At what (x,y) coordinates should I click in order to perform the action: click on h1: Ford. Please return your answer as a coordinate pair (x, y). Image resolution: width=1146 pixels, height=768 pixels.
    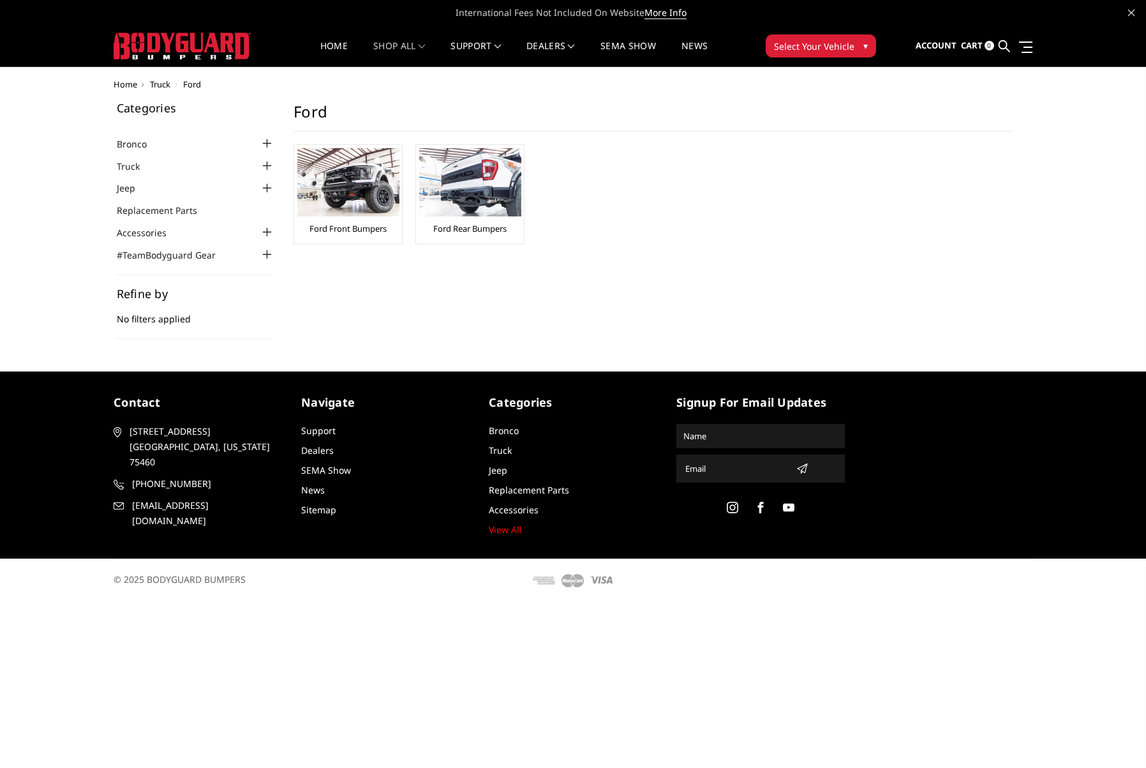
    Looking at the image, I should click on (652, 117).